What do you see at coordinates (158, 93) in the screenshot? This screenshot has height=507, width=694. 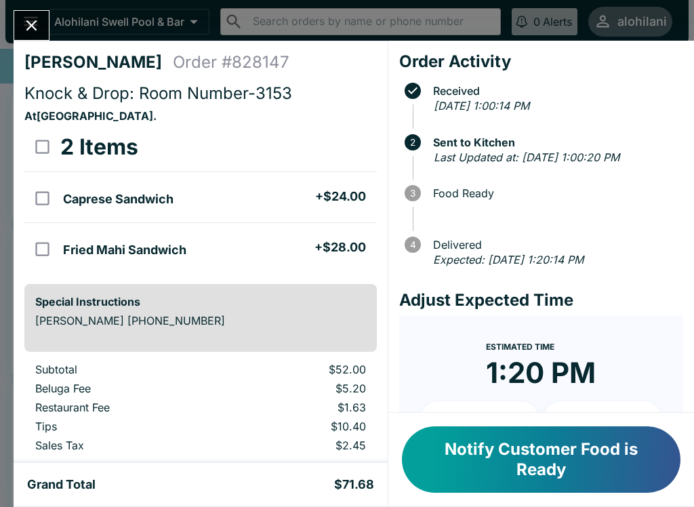 I see `span: Knock & Drop: Room Number-3153` at bounding box center [158, 93].